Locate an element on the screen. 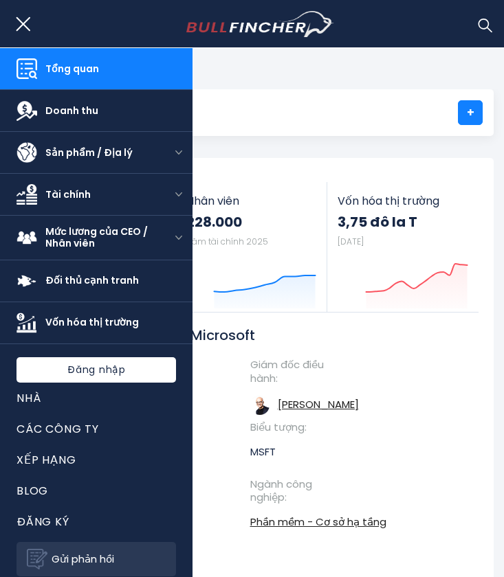  a: Đăng nhập is located at coordinates (96, 370).